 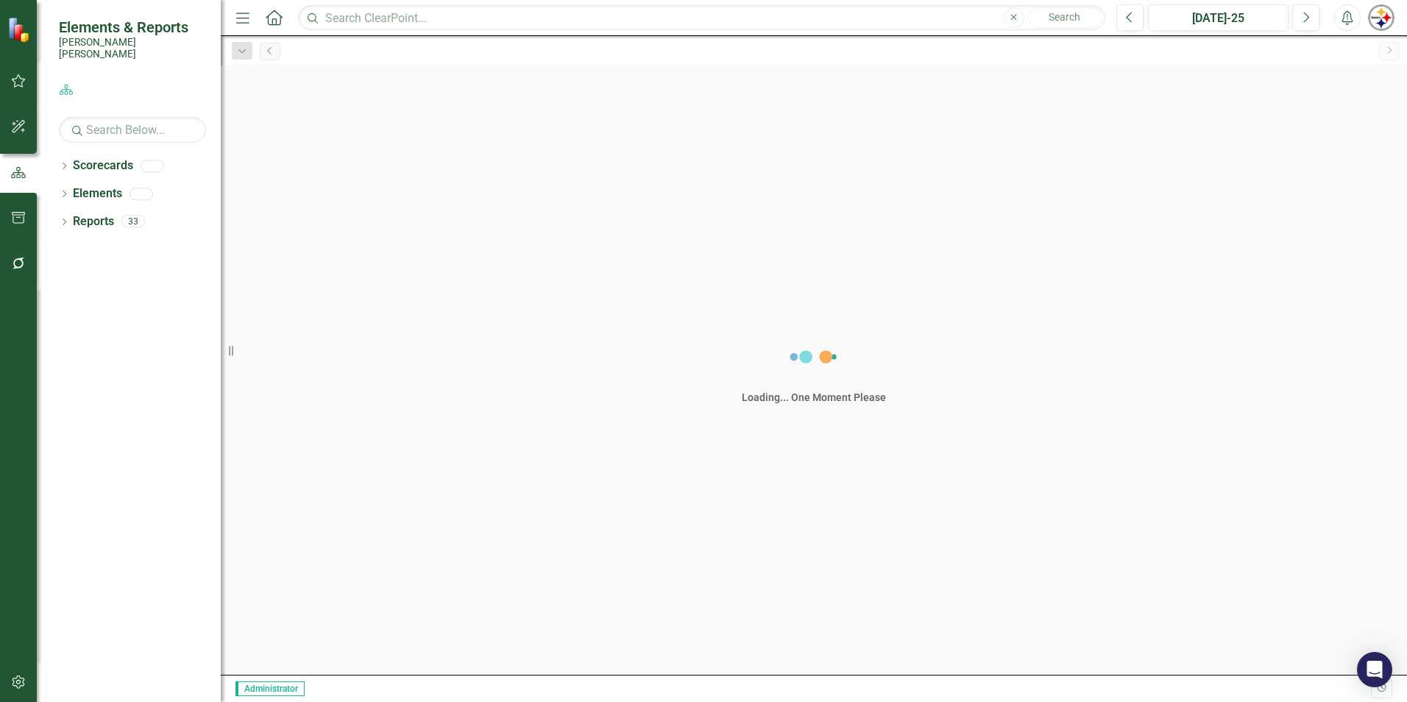 I want to click on a: Scorecards, so click(x=103, y=166).